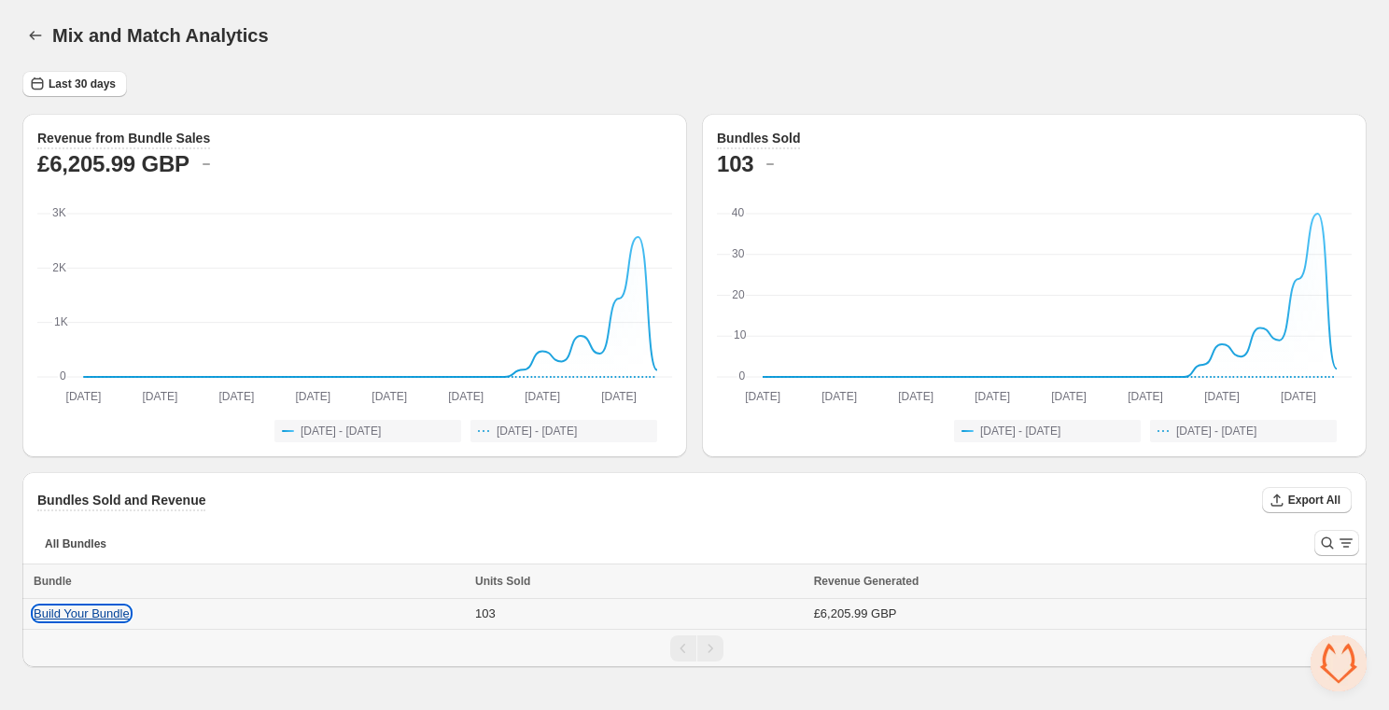  I want to click on div: Export All, so click(1306, 501).